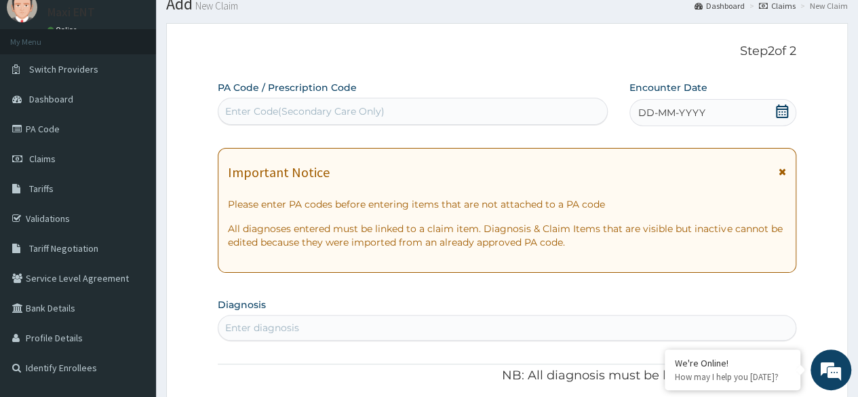  What do you see at coordinates (305, 111) in the screenshot?
I see `div: Enter Code(Secondary Care Only)` at bounding box center [305, 111].